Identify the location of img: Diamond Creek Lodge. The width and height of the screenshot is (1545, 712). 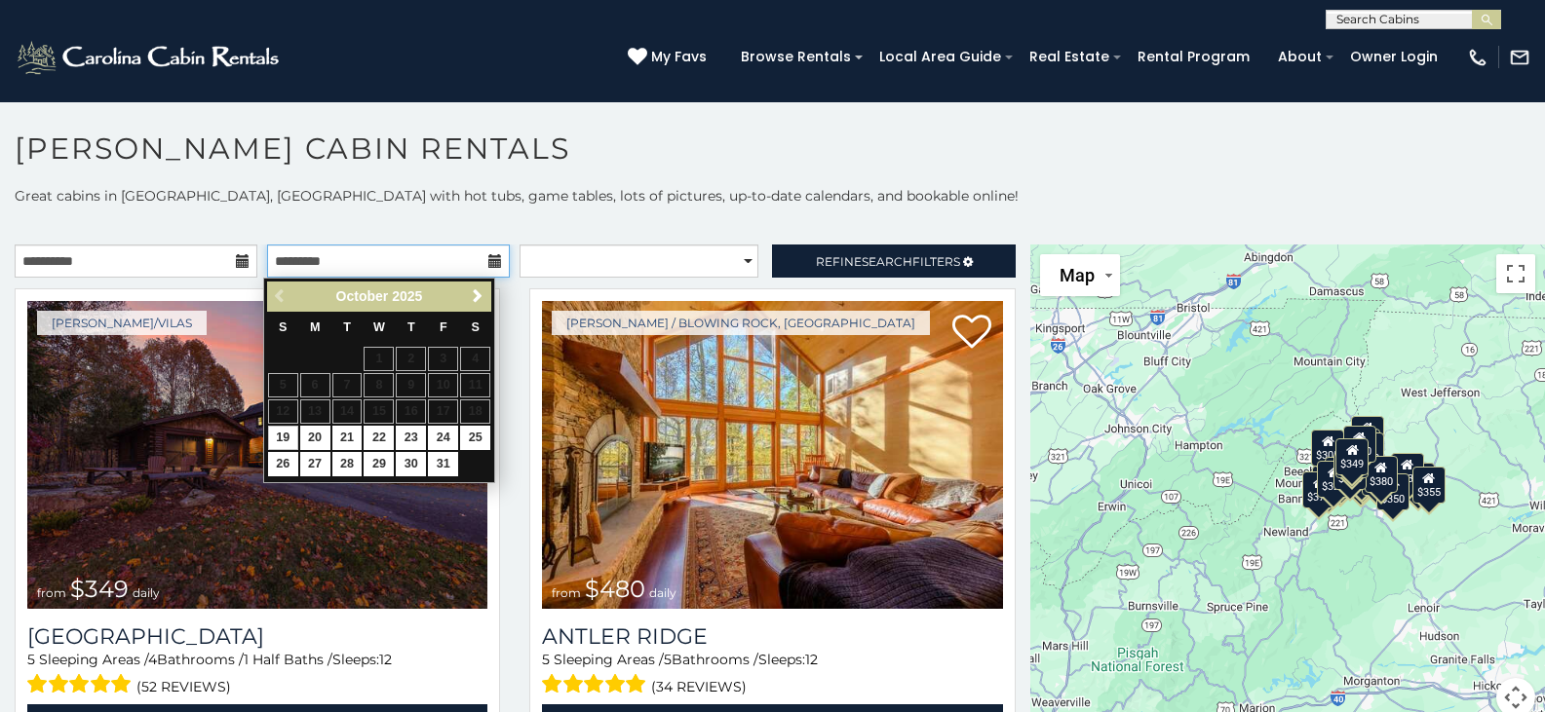
(257, 455).